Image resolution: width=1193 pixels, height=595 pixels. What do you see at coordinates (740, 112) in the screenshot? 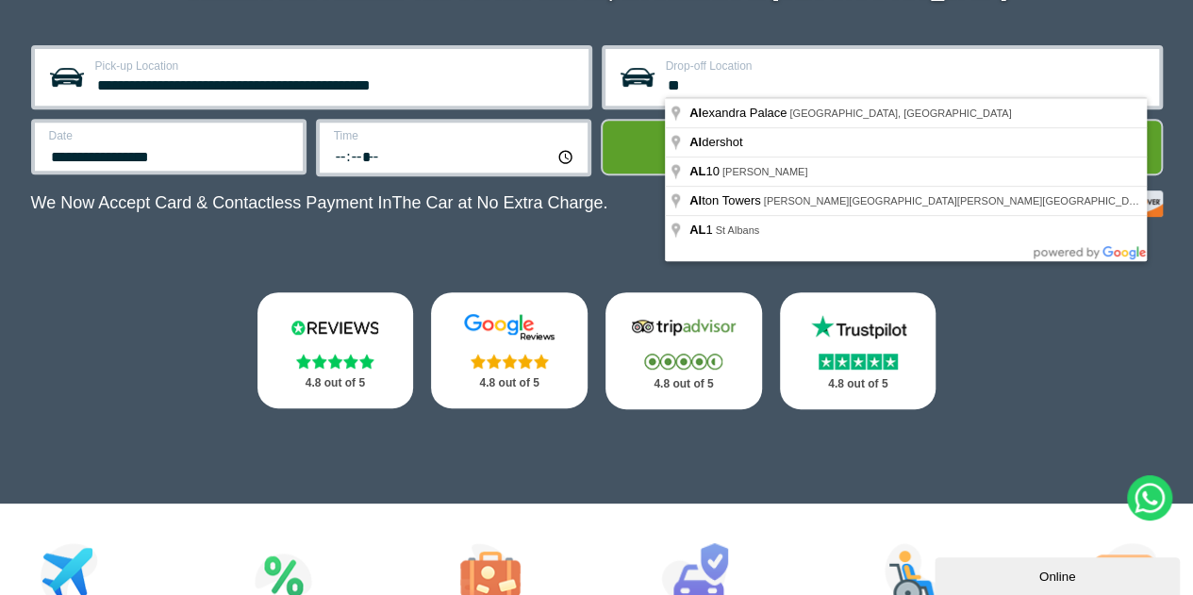
I see `span: exandra Palace` at bounding box center [740, 112].